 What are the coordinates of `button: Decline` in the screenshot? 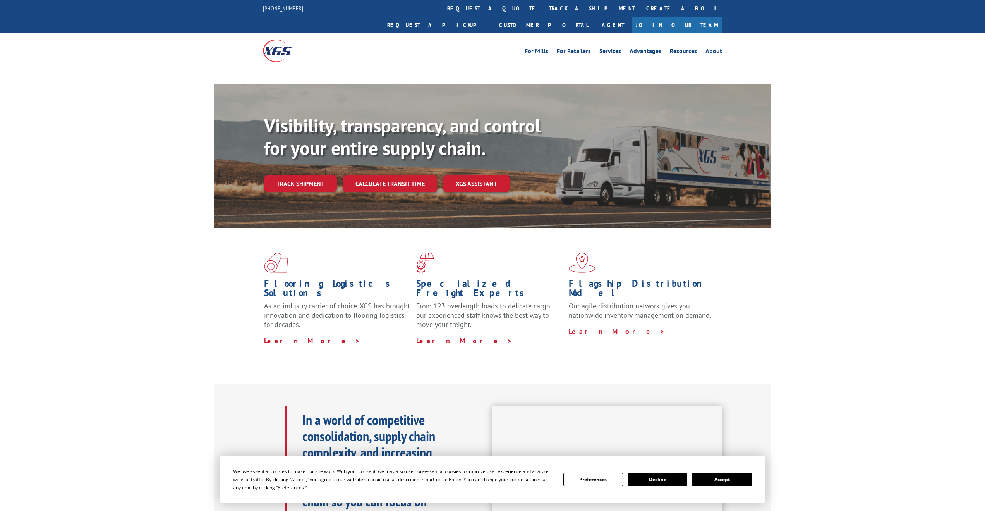 It's located at (658, 479).